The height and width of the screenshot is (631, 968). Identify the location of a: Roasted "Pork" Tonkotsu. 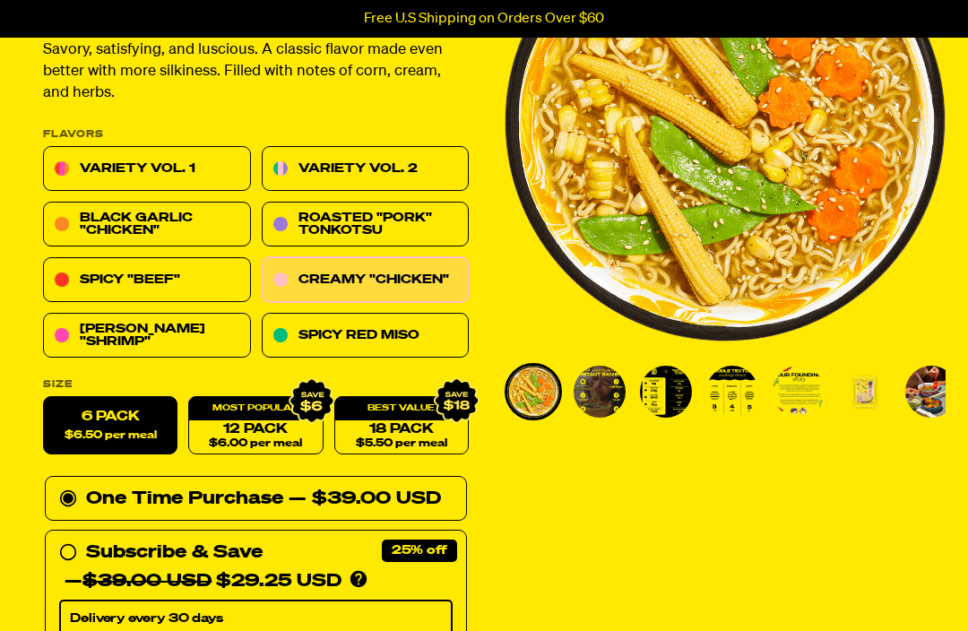
(366, 225).